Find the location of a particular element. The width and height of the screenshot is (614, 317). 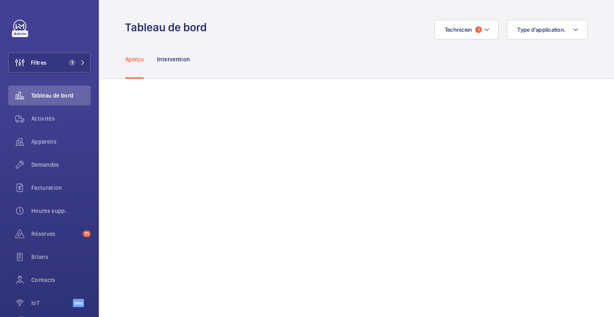

font: 71 is located at coordinates (86, 234).